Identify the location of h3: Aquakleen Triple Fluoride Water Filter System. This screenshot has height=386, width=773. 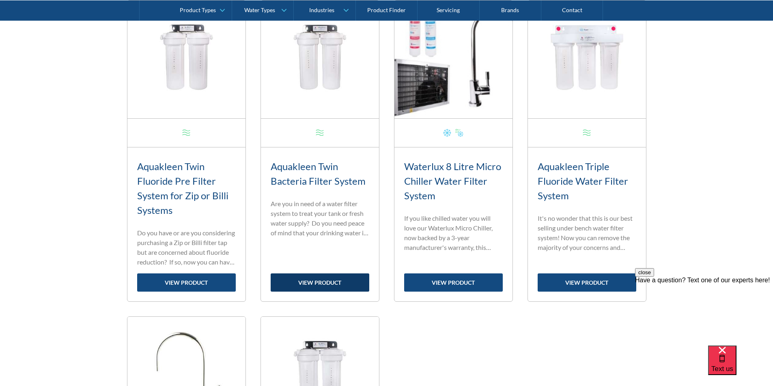
(586, 181).